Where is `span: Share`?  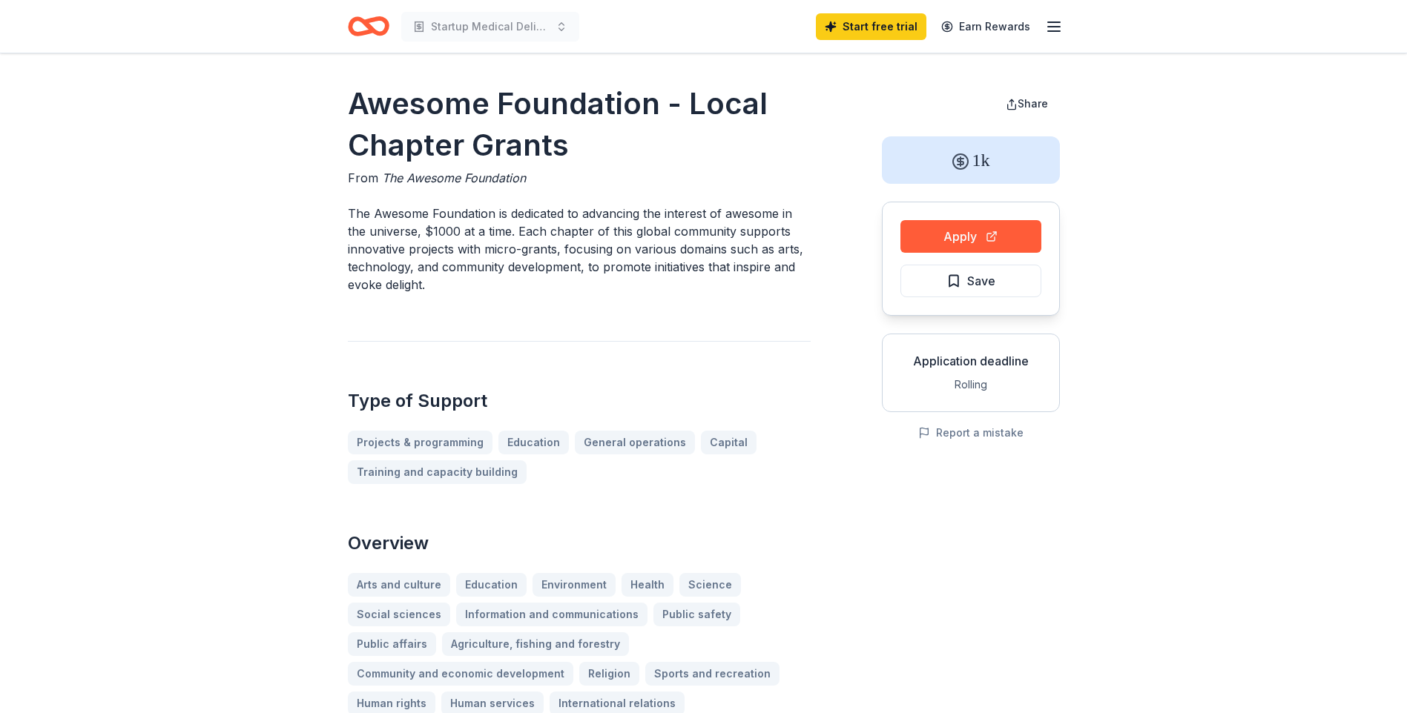 span: Share is located at coordinates (1032, 103).